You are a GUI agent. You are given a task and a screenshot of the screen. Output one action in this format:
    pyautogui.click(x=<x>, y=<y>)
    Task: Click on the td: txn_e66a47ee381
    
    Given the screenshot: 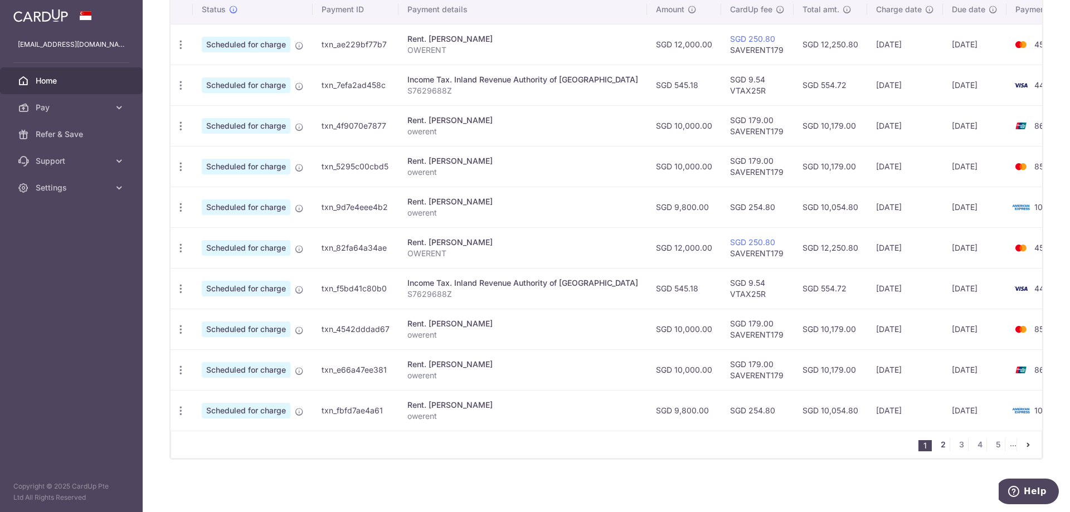 What is the action you would take?
    pyautogui.click(x=355, y=369)
    